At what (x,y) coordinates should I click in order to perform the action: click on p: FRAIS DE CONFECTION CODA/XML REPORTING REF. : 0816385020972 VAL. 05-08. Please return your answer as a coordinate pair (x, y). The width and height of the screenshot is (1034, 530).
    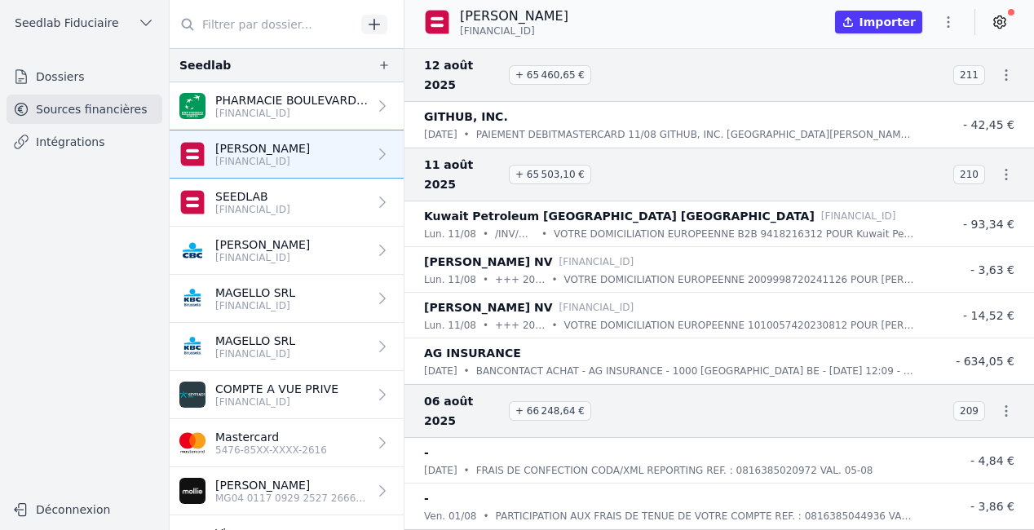
    Looking at the image, I should click on (674, 471).